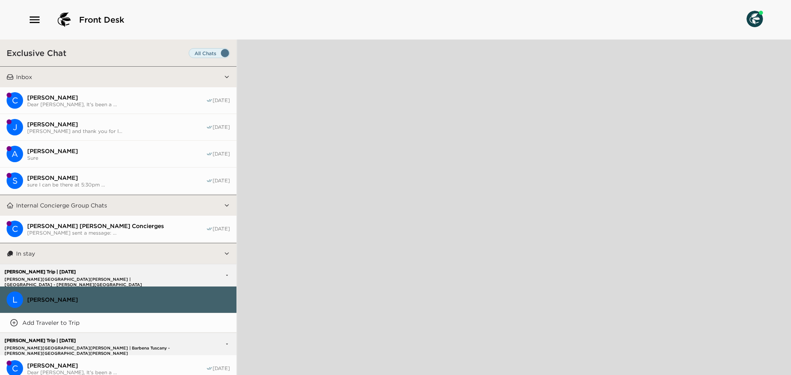  I want to click on label: Set all destinations, so click(209, 53).